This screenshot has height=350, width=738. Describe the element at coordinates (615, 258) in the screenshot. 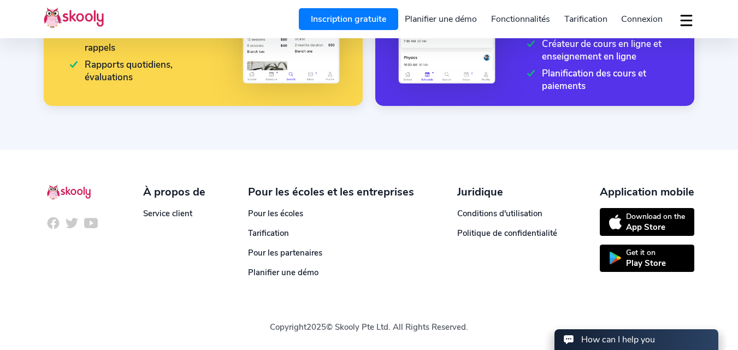

I see `img: icon-playstore` at that location.